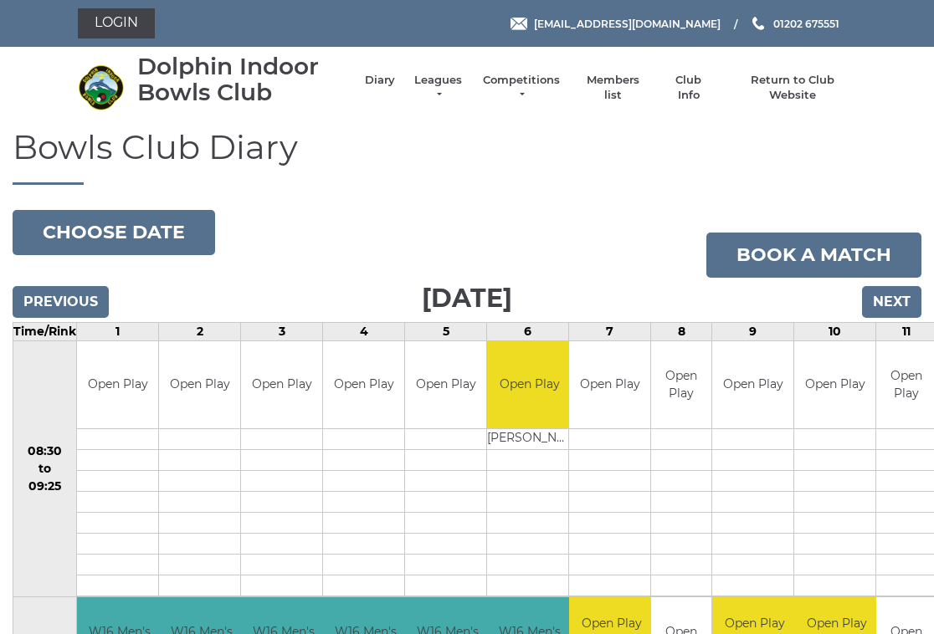  Describe the element at coordinates (521, 88) in the screenshot. I see `a: Competitions` at that location.